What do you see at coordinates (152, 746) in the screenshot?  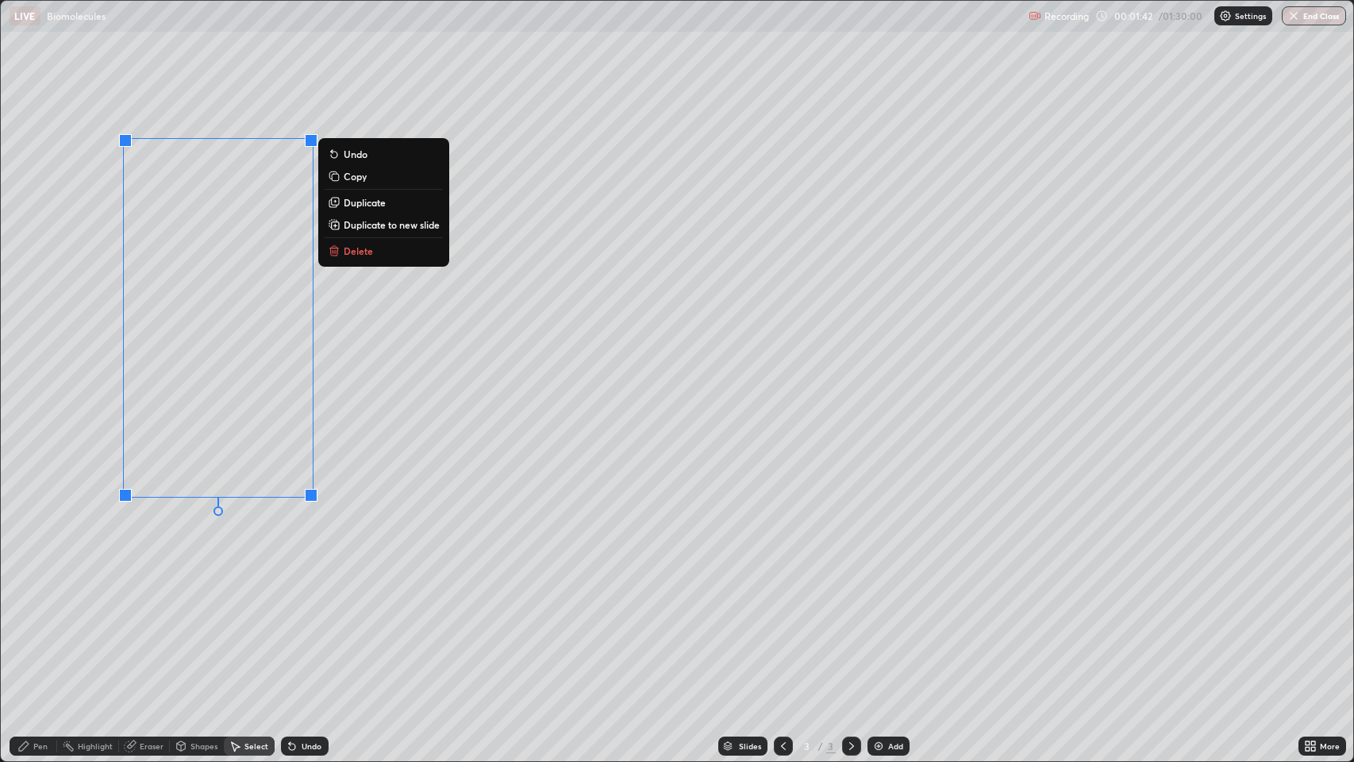 I see `div: Eraser` at bounding box center [152, 746].